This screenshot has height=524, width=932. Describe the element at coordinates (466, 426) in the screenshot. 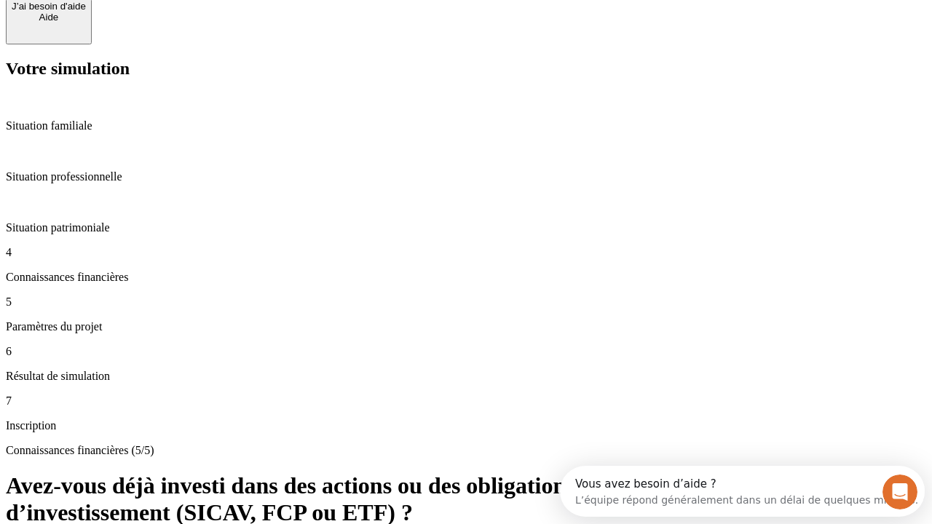

I see `p: Inscription` at that location.